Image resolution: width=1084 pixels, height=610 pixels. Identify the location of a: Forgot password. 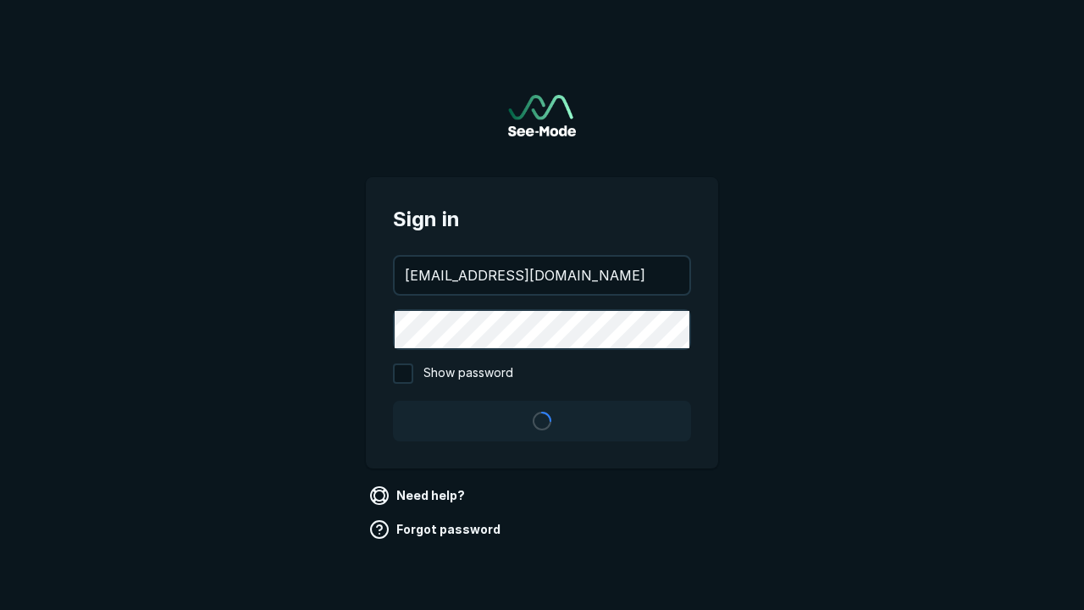
(436, 529).